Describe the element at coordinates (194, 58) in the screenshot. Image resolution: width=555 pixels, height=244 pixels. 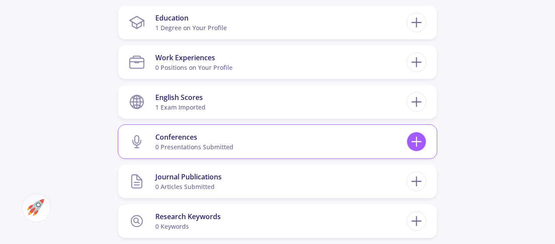
I see `div: Work Experiences` at that location.